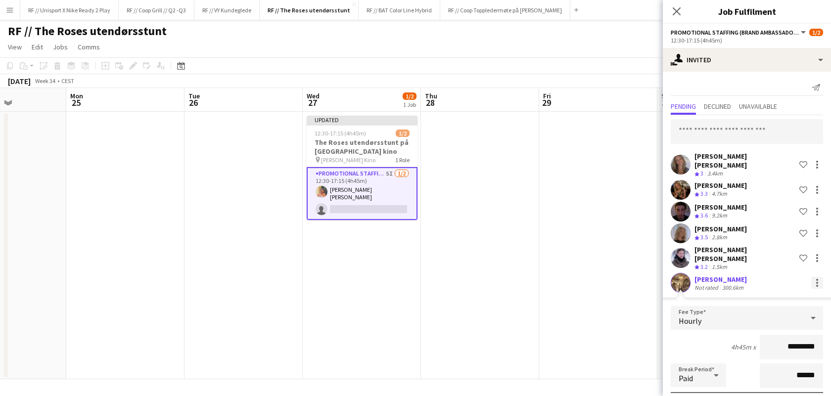 The width and height of the screenshot is (831, 396). Describe the element at coordinates (719, 267) in the screenshot. I see `div: 1.5km` at that location.